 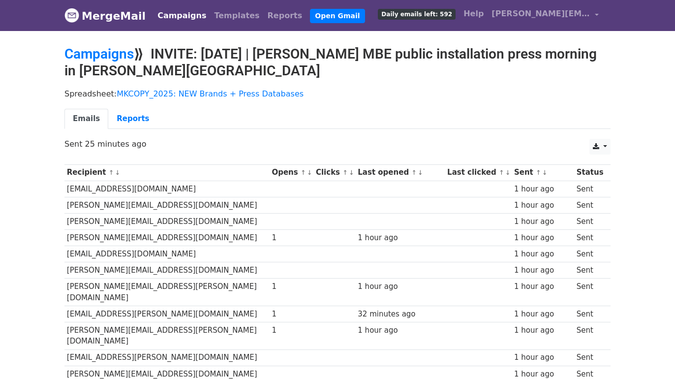 I want to click on a: MKCOPY_2025: NEW Brands + Press Databases, so click(x=210, y=94).